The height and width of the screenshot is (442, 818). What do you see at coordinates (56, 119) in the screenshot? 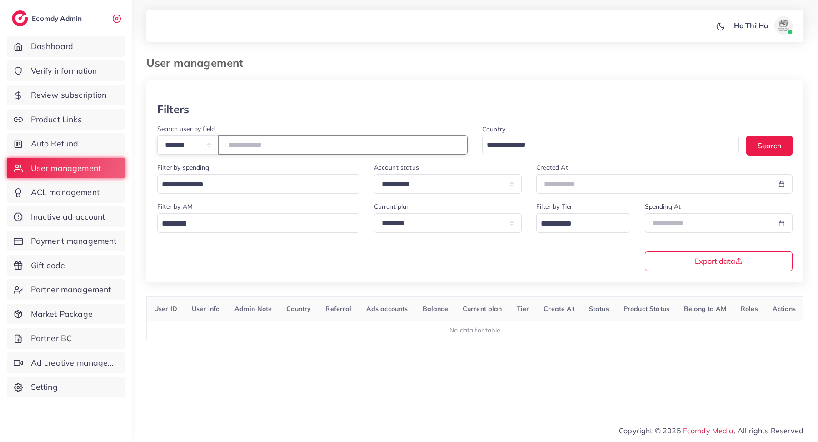
I see `span: Product Links` at bounding box center [56, 119].